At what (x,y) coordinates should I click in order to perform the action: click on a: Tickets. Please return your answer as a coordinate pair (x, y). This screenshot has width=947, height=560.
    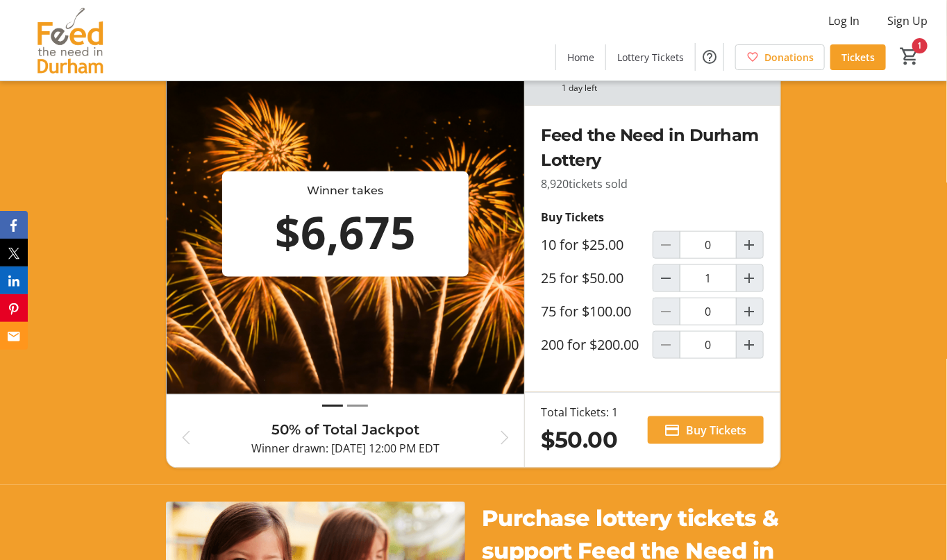
    Looking at the image, I should click on (858, 57).